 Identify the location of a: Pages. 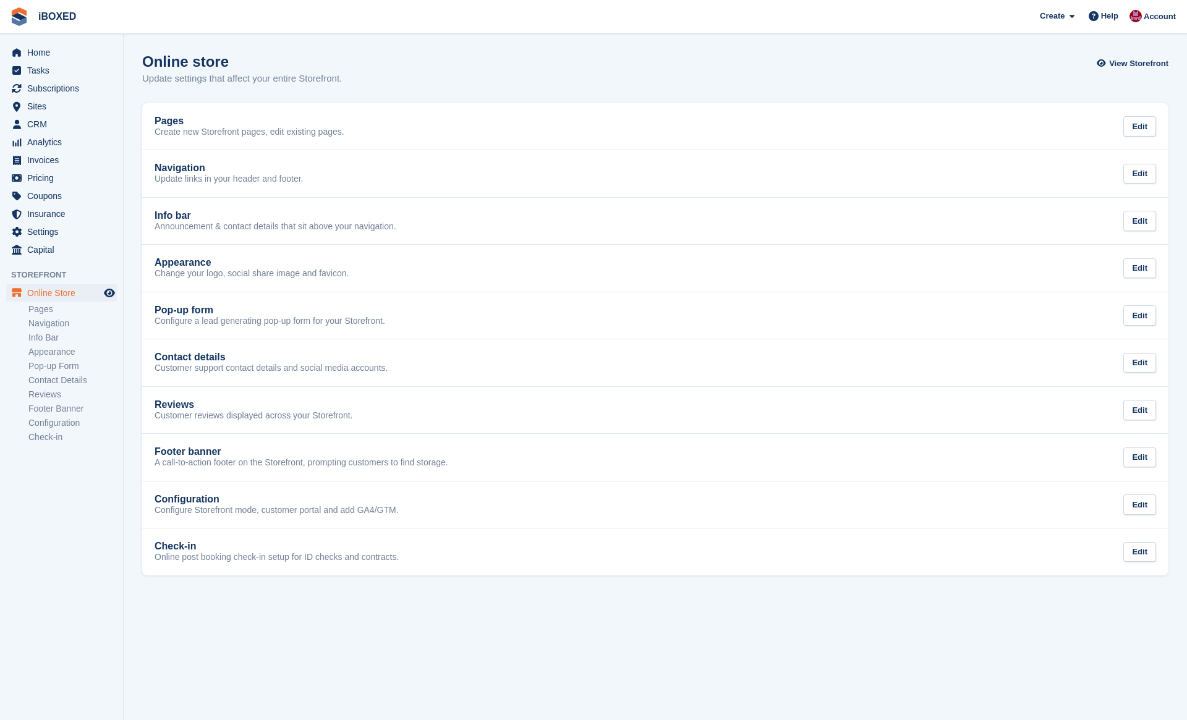
(72, 309).